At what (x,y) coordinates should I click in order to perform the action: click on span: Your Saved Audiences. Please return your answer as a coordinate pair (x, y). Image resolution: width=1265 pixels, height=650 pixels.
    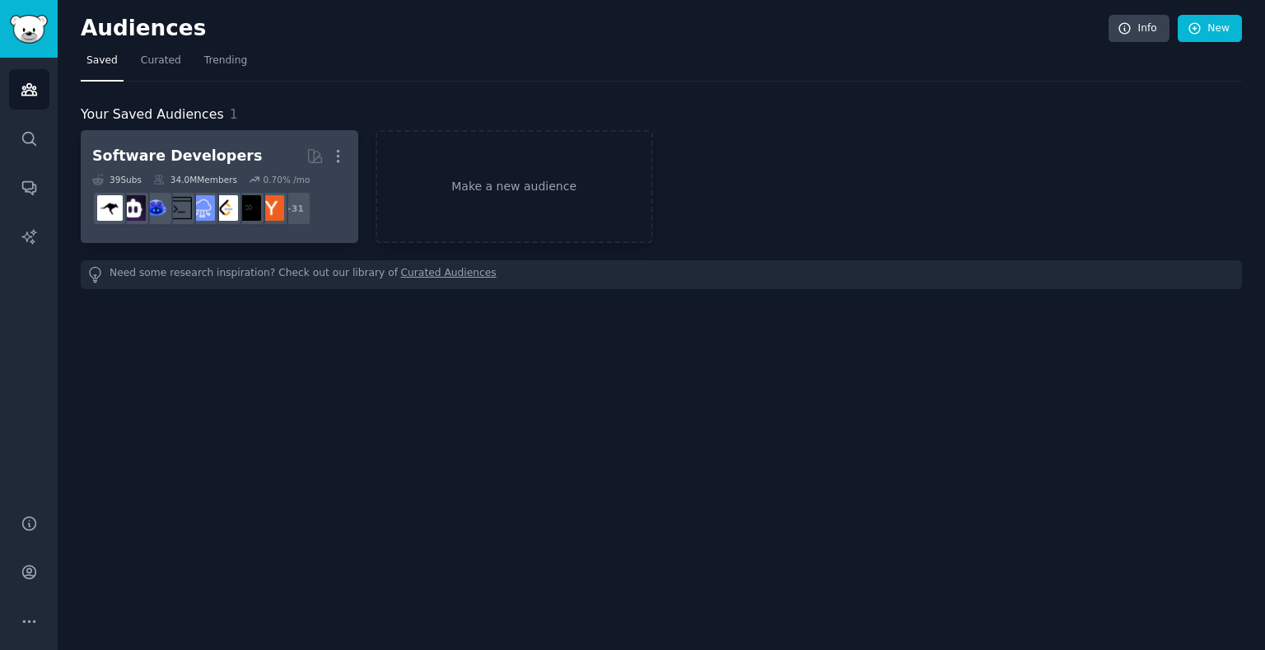
    Looking at the image, I should click on (152, 114).